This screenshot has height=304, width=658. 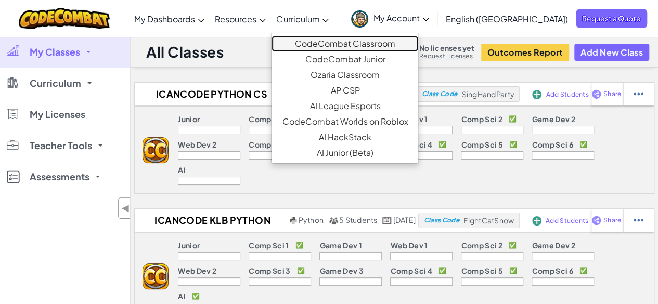 What do you see at coordinates (345, 59) in the screenshot?
I see `a: CodeCombat Junior` at bounding box center [345, 59].